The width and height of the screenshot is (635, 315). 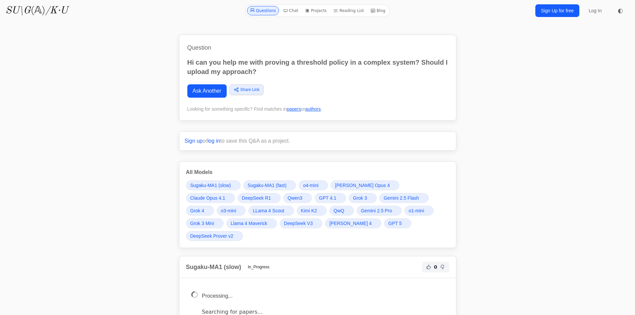 What do you see at coordinates (229, 211) in the screenshot?
I see `span: o3-mini` at bounding box center [229, 211].